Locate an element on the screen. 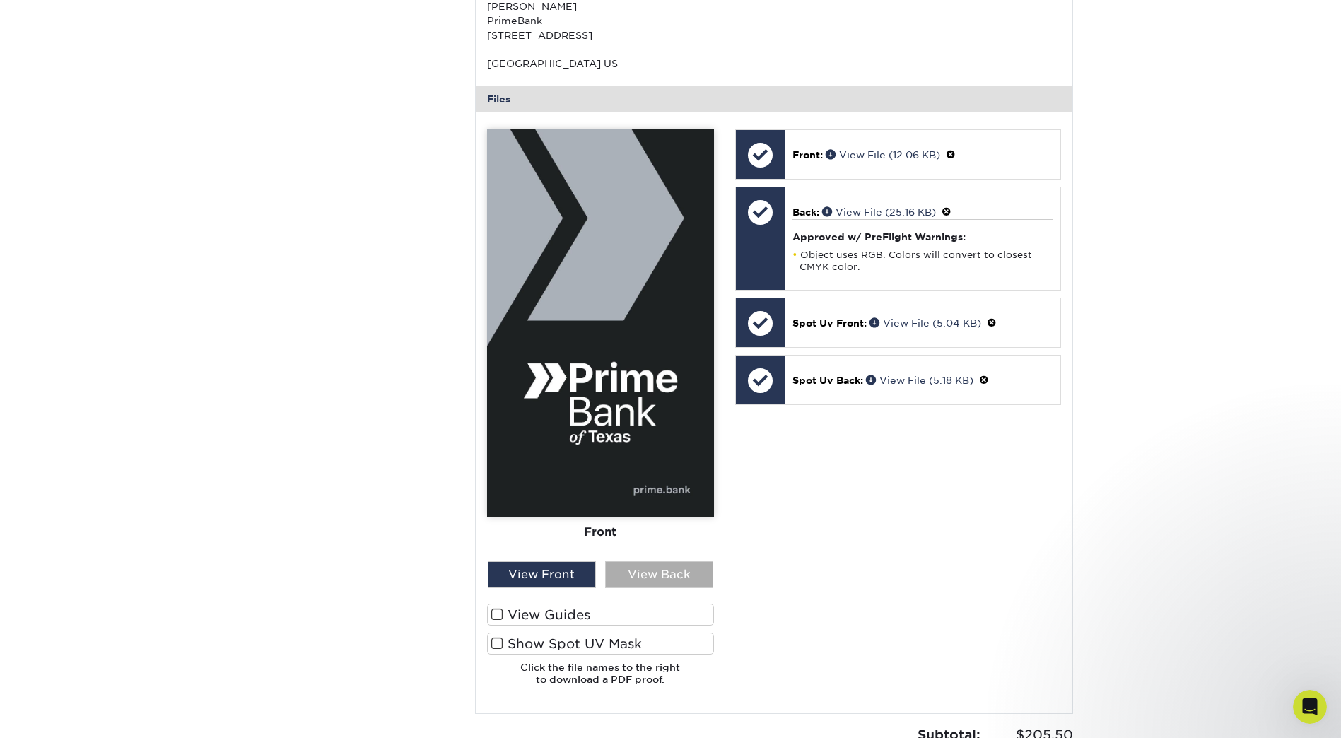 Image resolution: width=1341 pixels, height=738 pixels. a: View File (12.06 KB) is located at coordinates (883, 155).